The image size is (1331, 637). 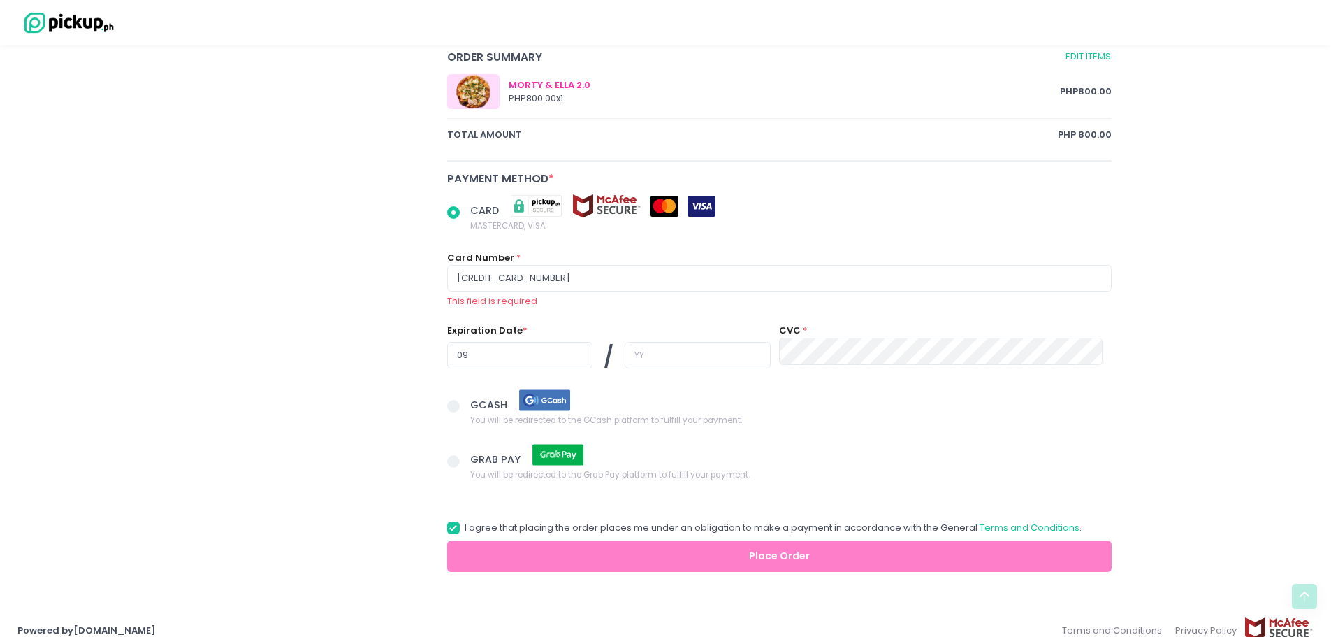 I want to click on span: You will be redirected to the Grab Pay platform to fulfill your payment., so click(x=610, y=474).